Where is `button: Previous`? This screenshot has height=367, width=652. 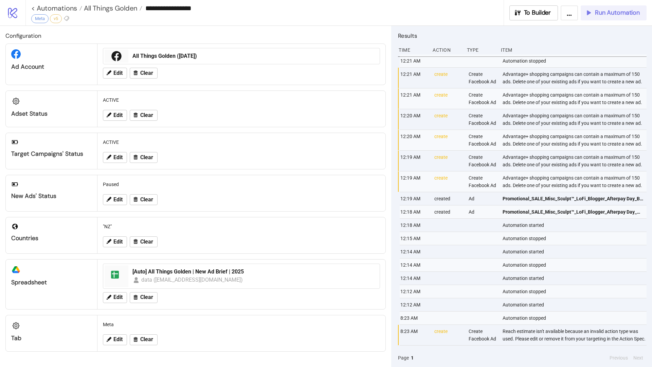
button: Previous is located at coordinates (619, 357).